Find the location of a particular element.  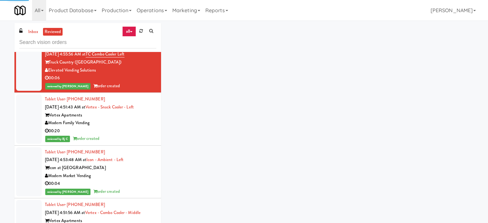

input: Search vision orders is located at coordinates (88, 42).